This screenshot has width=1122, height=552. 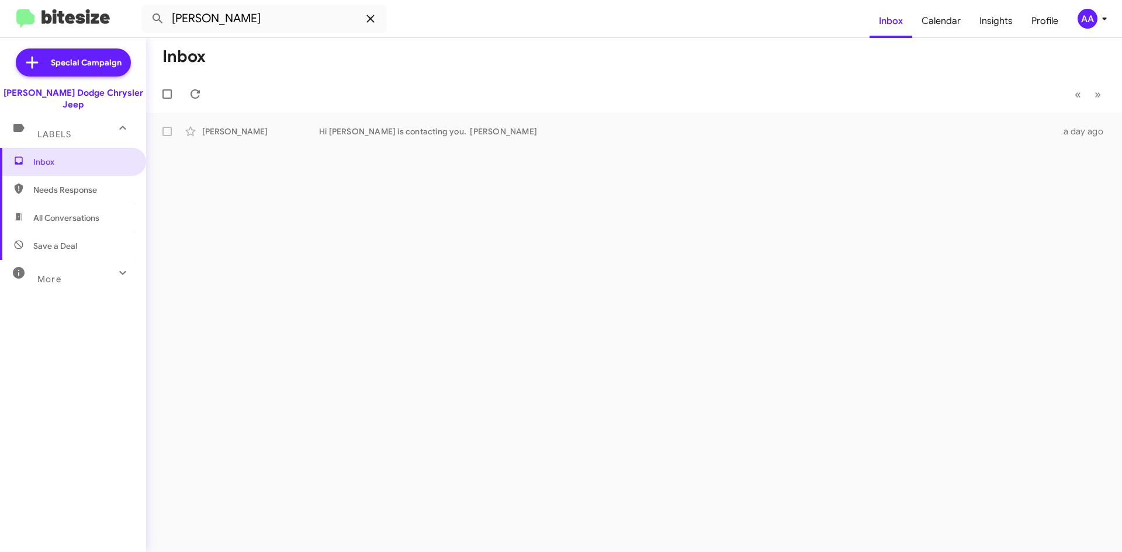 What do you see at coordinates (1088, 19) in the screenshot?
I see `button: AA` at bounding box center [1088, 19].